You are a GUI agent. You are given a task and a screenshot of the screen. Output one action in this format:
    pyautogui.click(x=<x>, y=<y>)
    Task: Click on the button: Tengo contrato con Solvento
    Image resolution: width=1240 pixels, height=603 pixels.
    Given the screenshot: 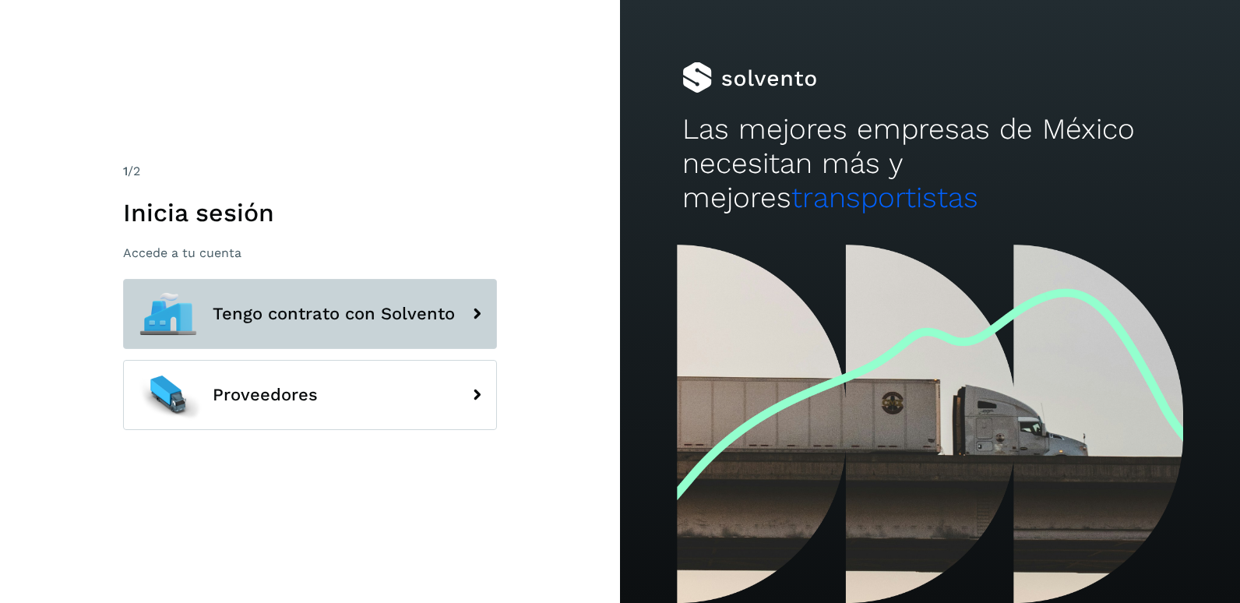 What is the action you would take?
    pyautogui.click(x=310, y=314)
    